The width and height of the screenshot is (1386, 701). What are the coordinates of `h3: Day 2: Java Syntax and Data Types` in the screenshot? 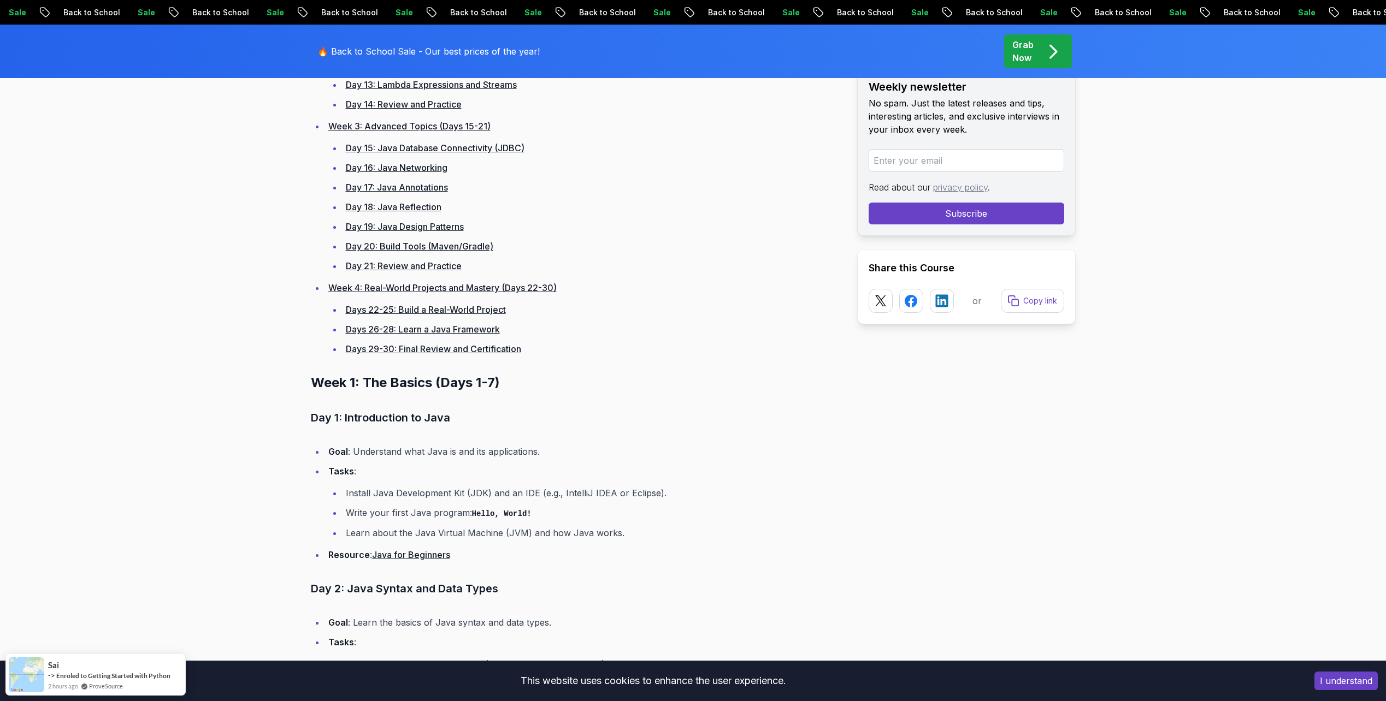 It's located at (575, 589).